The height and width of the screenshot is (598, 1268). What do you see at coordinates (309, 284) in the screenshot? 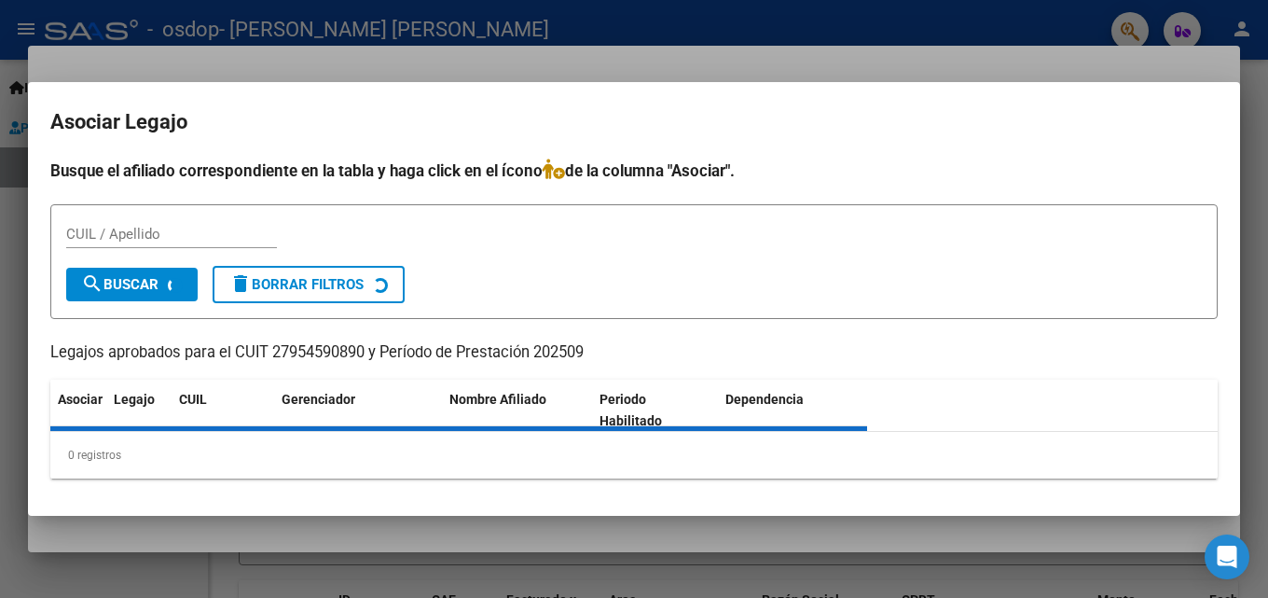
I see `button: Borrar Filtros` at bounding box center [309, 284].